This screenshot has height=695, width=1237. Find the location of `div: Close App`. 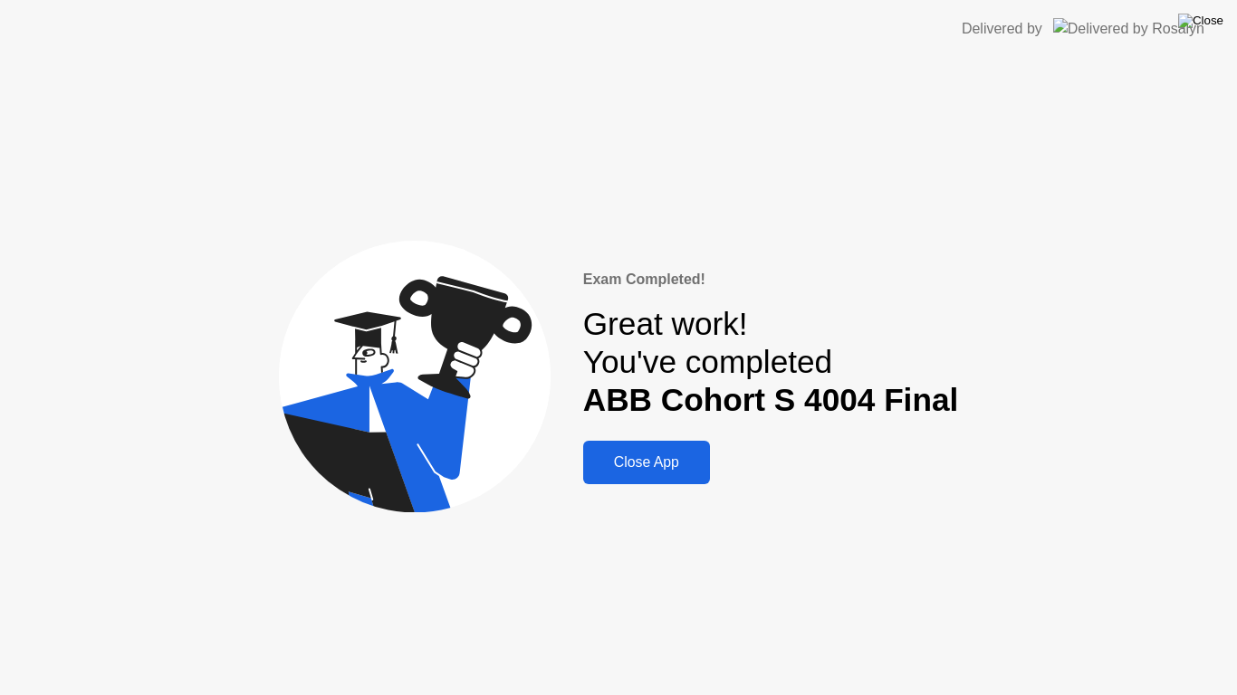

div: Close App is located at coordinates (647, 463).